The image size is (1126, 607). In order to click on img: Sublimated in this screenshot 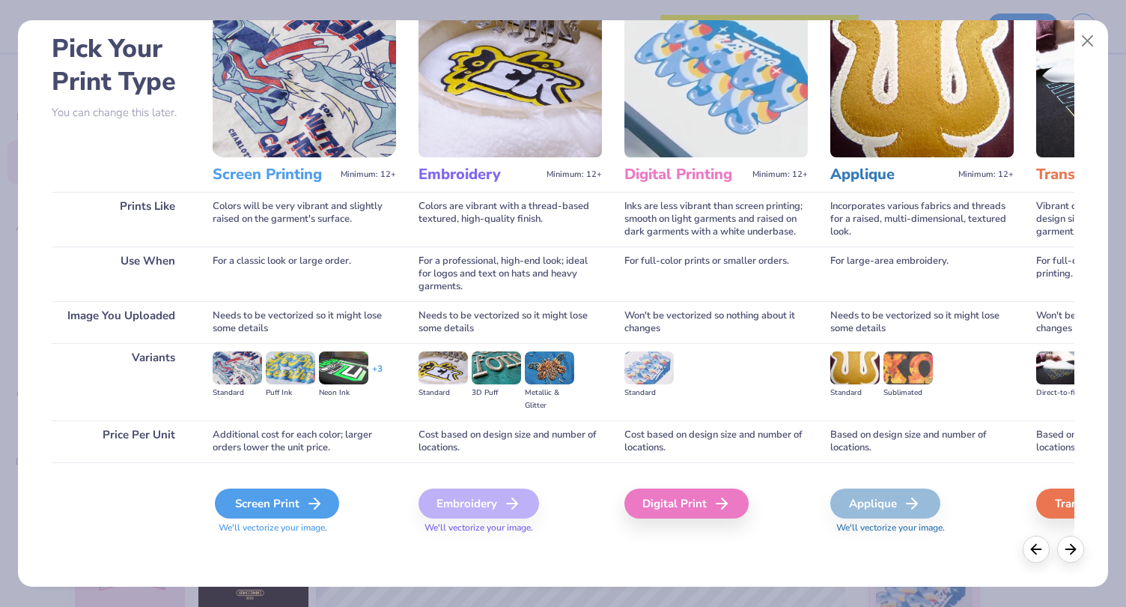, I will do `click(908, 368)`.